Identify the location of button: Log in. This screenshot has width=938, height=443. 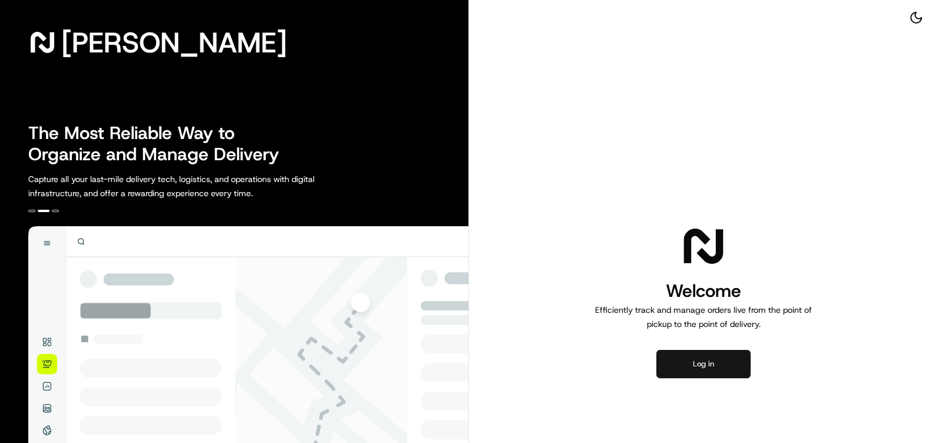
(703, 364).